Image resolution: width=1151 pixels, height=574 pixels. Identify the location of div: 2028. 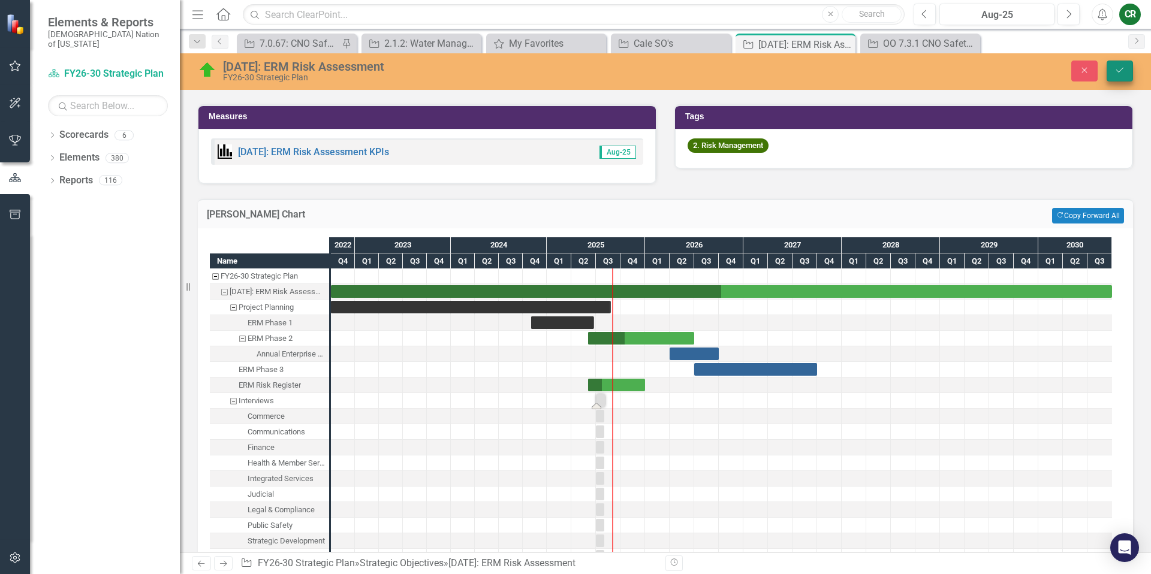
(891, 245).